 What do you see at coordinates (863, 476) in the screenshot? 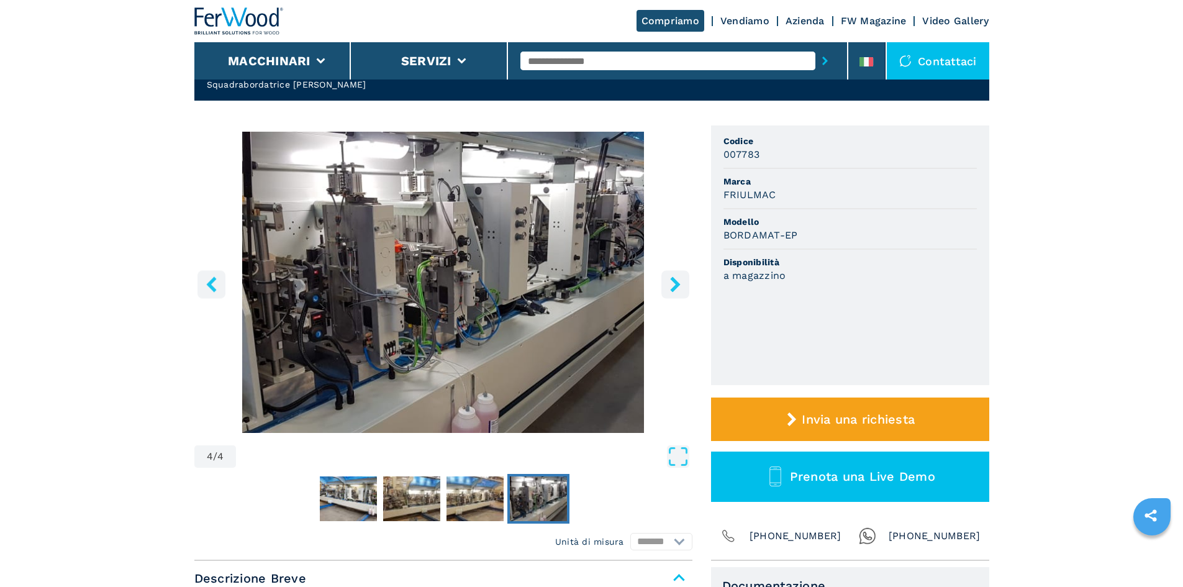
I see `span: Prenota una Live Demo` at bounding box center [863, 476].